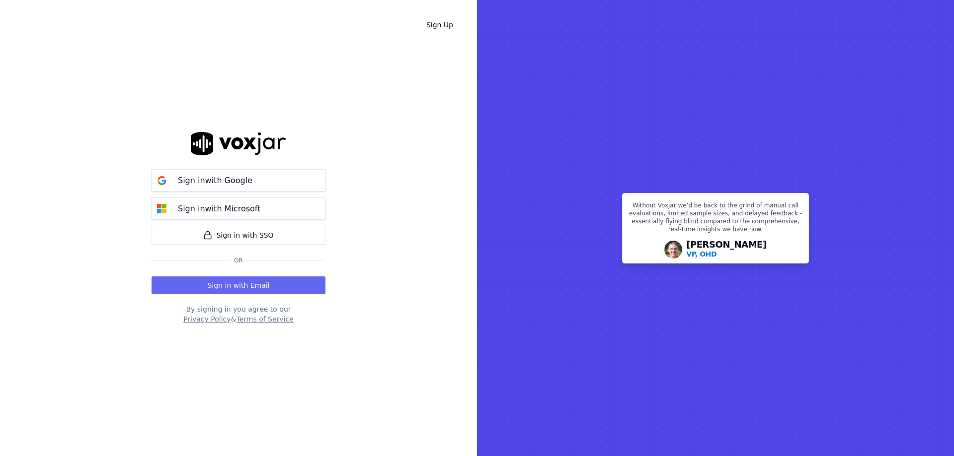  Describe the element at coordinates (238, 314) in the screenshot. I see `div: By signing in you agree to our &` at that location.